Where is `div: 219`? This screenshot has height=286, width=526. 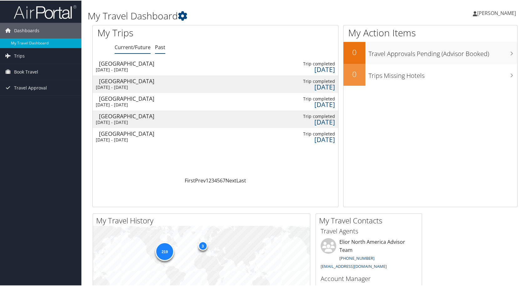
div: 219 is located at coordinates (165, 251).